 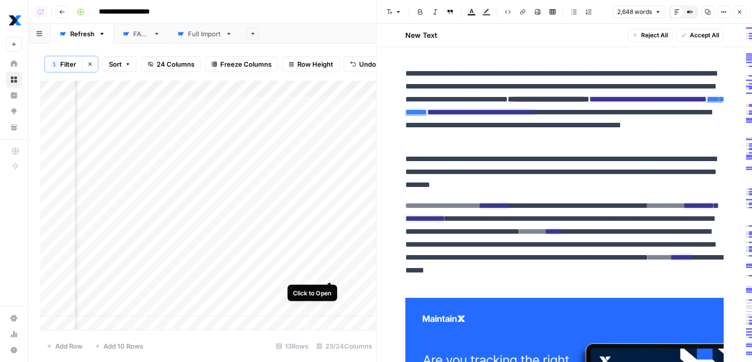 I want to click on button: Reject All, so click(x=650, y=35).